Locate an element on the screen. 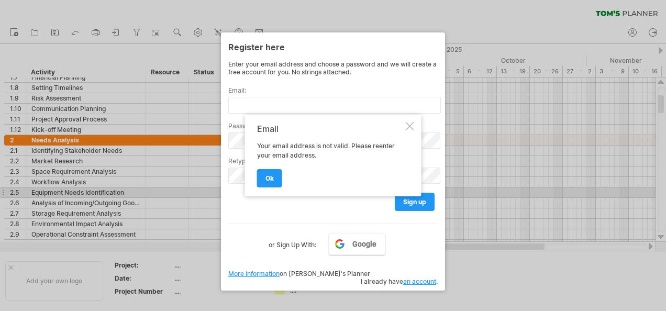 Image resolution: width=666 pixels, height=311 pixels. a: ok is located at coordinates (270, 178).